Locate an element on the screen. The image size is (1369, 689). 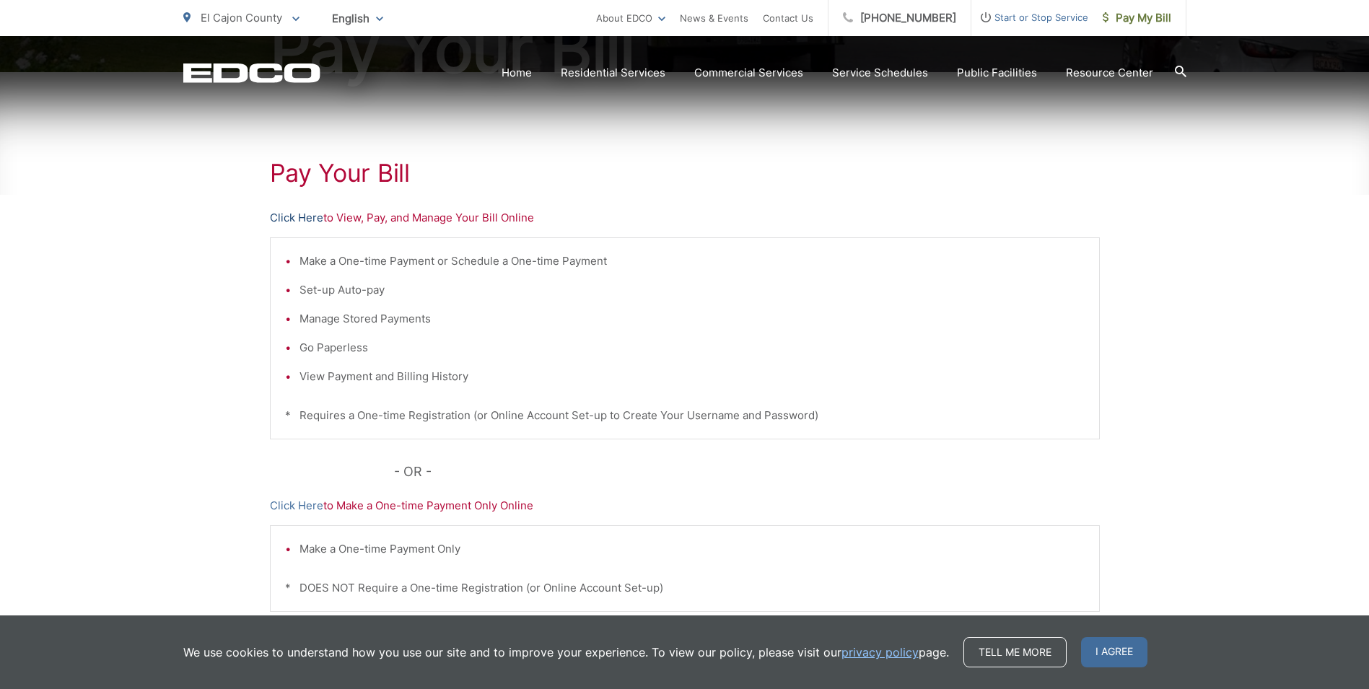
a: Residential Services is located at coordinates (613, 73).